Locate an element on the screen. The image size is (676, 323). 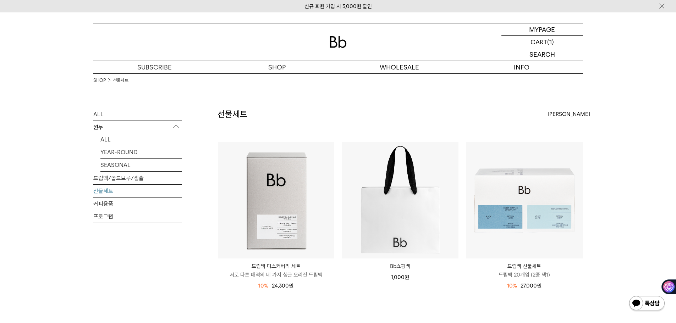
p: WHOLESALE is located at coordinates (399, 67).